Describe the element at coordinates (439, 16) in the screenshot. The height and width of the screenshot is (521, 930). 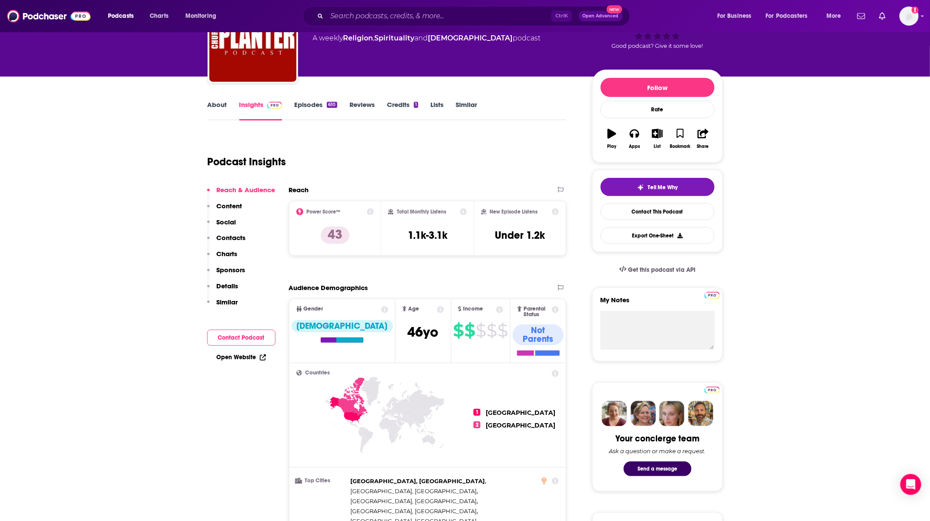
I see `input: Search podcasts, credits, & more...` at that location.